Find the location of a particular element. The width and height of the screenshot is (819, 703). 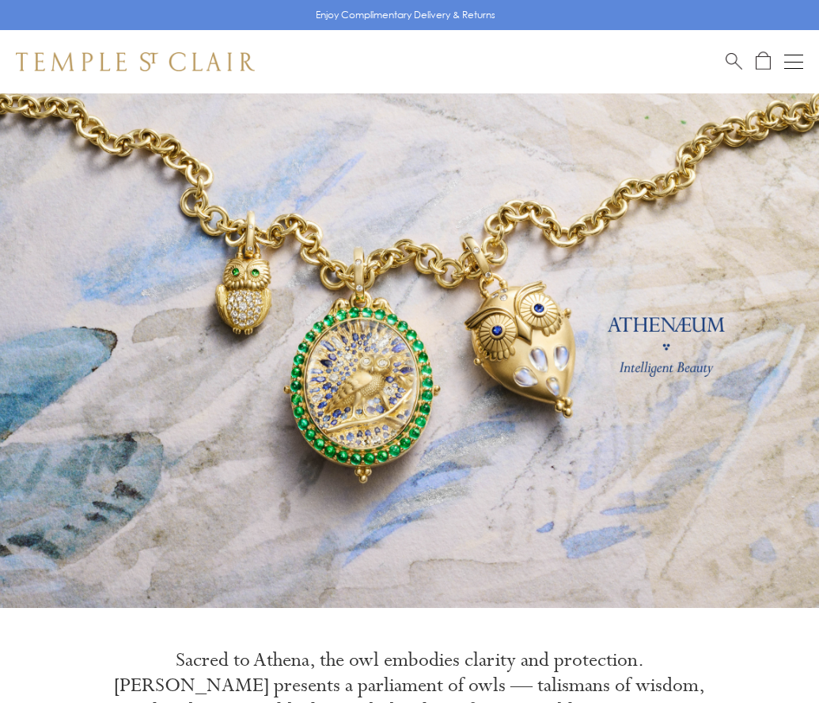

p: Enjoy Complimentary Delivery & Returns is located at coordinates (405, 15).